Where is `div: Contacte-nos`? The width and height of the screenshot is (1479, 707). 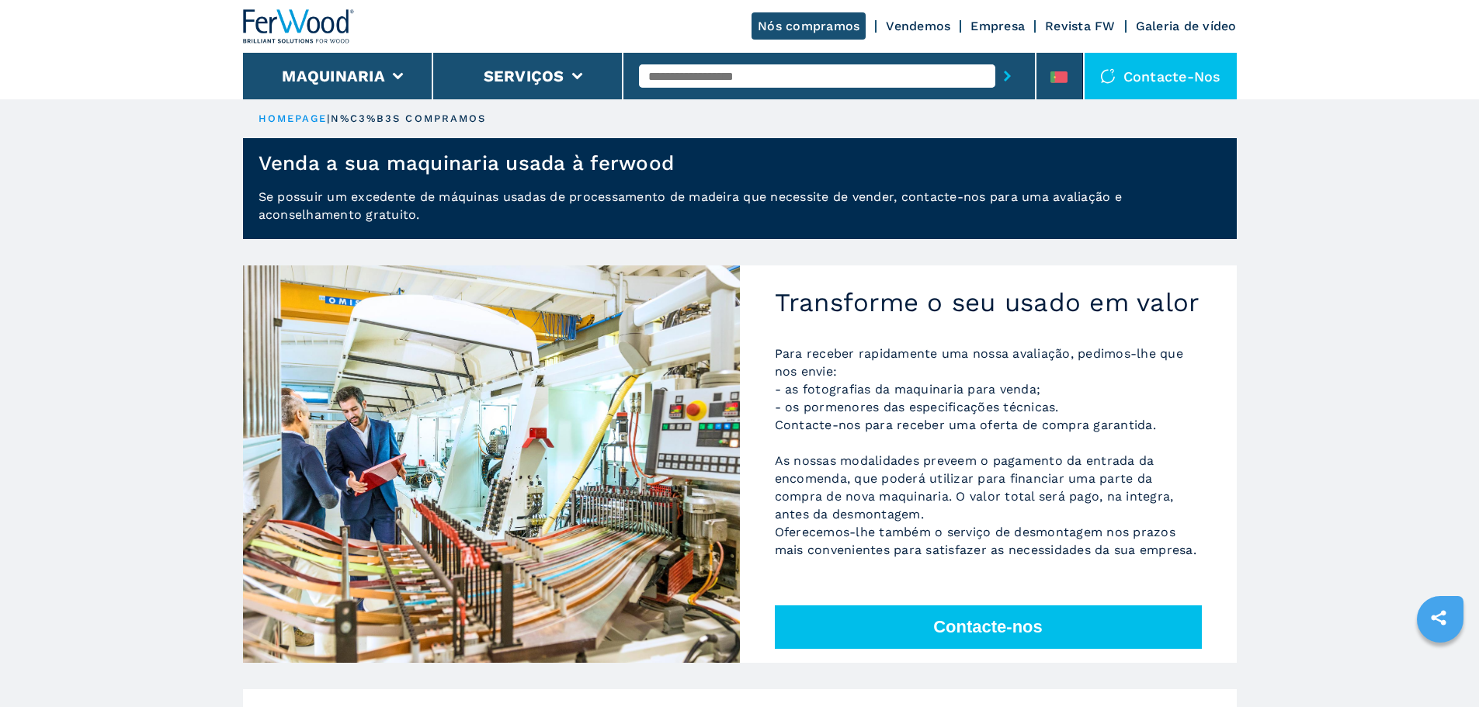
div: Contacte-nos is located at coordinates (1160, 76).